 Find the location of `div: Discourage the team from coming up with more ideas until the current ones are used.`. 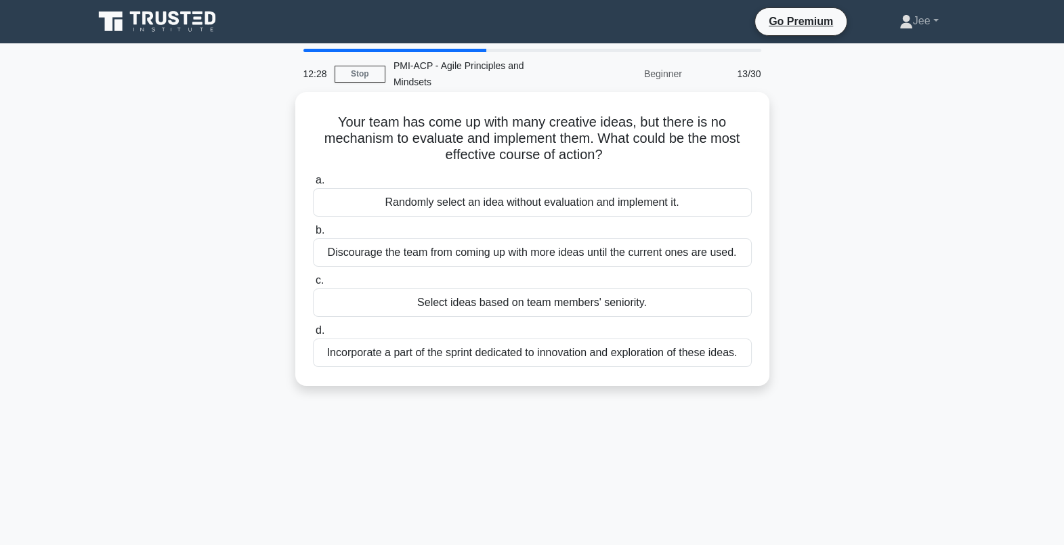

div: Discourage the team from coming up with more ideas until the current ones are used. is located at coordinates (532, 253).